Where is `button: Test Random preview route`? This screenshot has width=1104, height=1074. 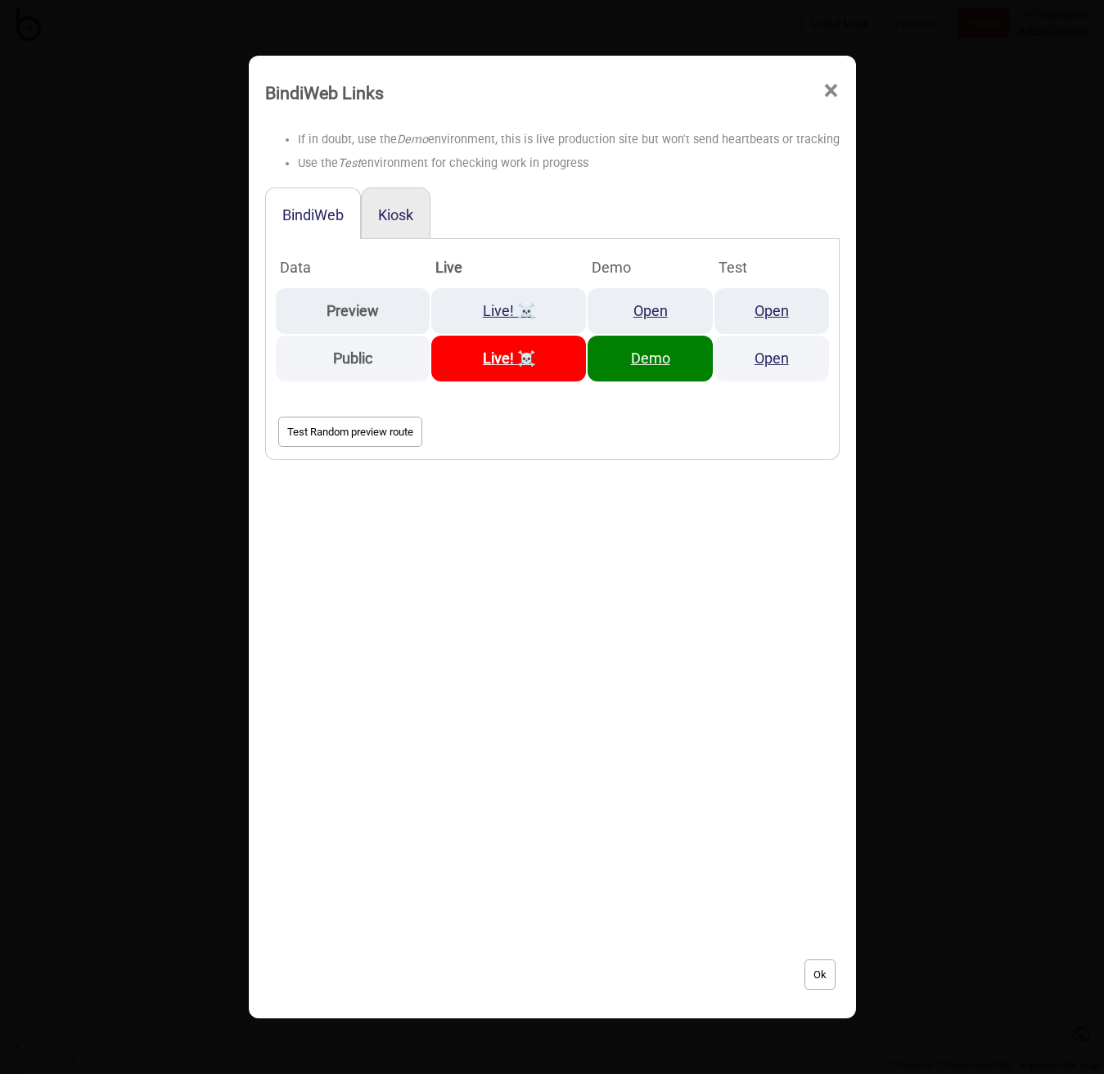 button: Test Random preview route is located at coordinates (350, 431).